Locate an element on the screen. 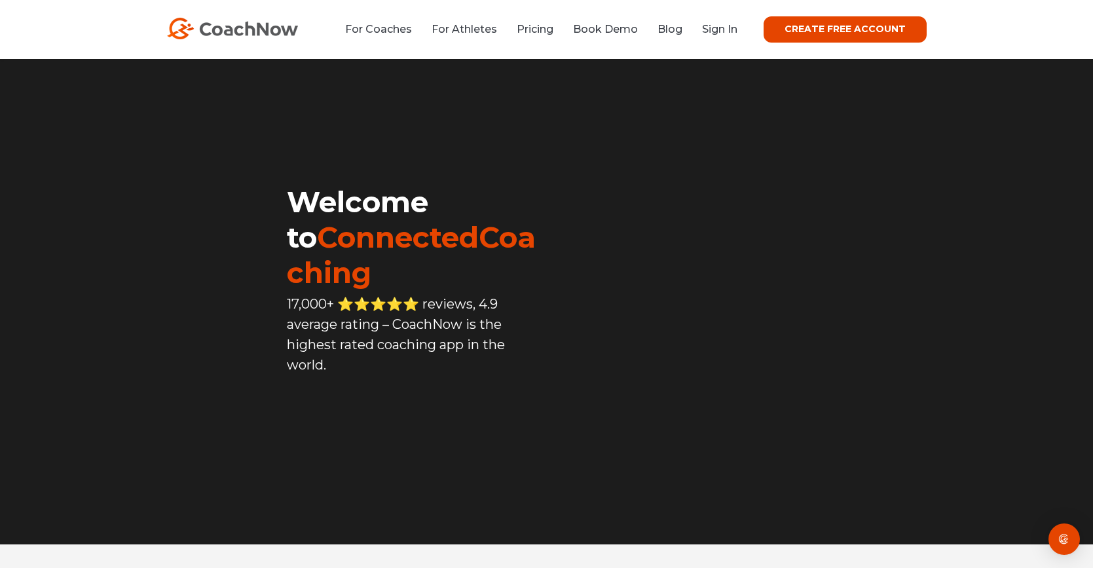  a: CREATE FREE ACCOUNT is located at coordinates (845, 29).